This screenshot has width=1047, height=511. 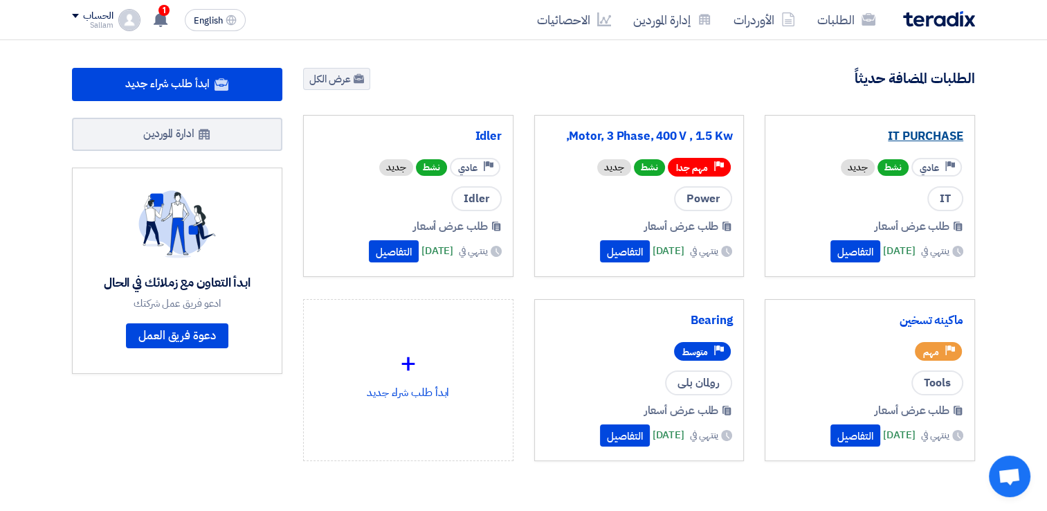 I want to click on img: invite_your_team.svg, so click(x=177, y=224).